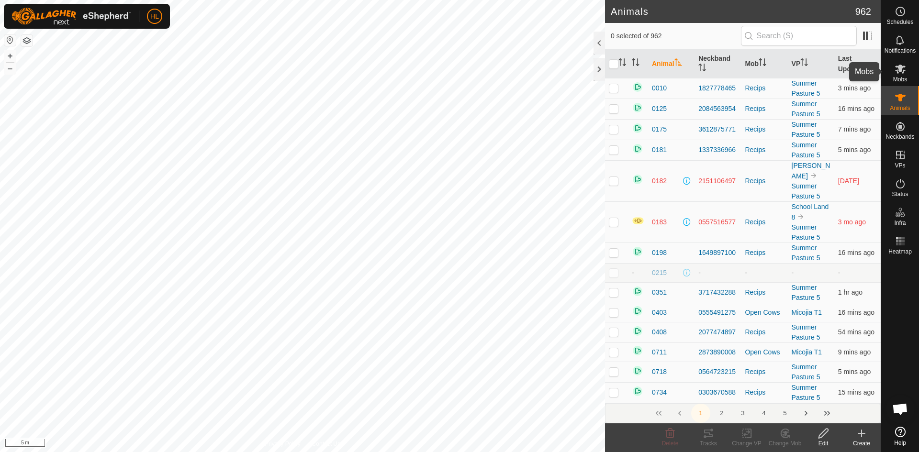 Image resolution: width=919 pixels, height=452 pixels. Describe the element at coordinates (863, 11) in the screenshot. I see `span: 962` at that location.